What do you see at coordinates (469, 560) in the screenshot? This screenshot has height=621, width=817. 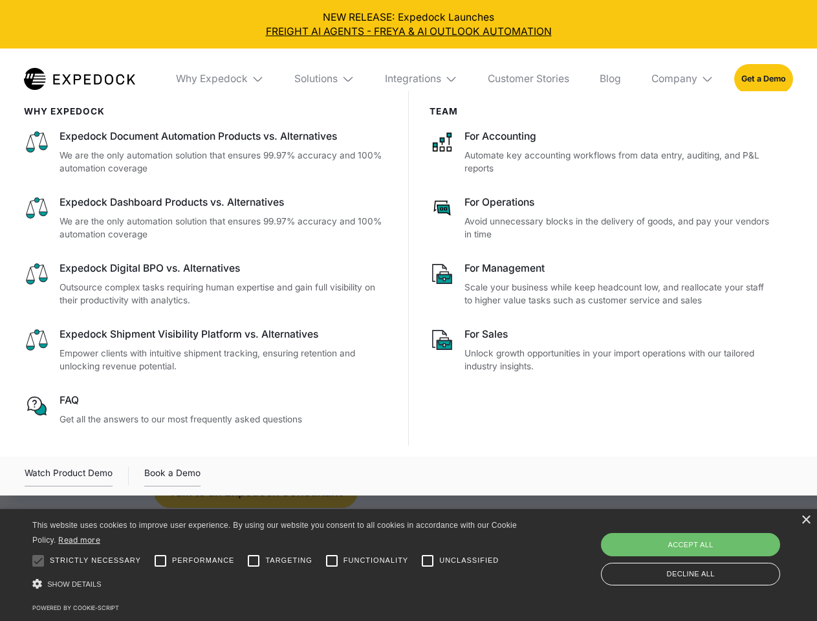 I see `span: Unclassified` at bounding box center [469, 560].